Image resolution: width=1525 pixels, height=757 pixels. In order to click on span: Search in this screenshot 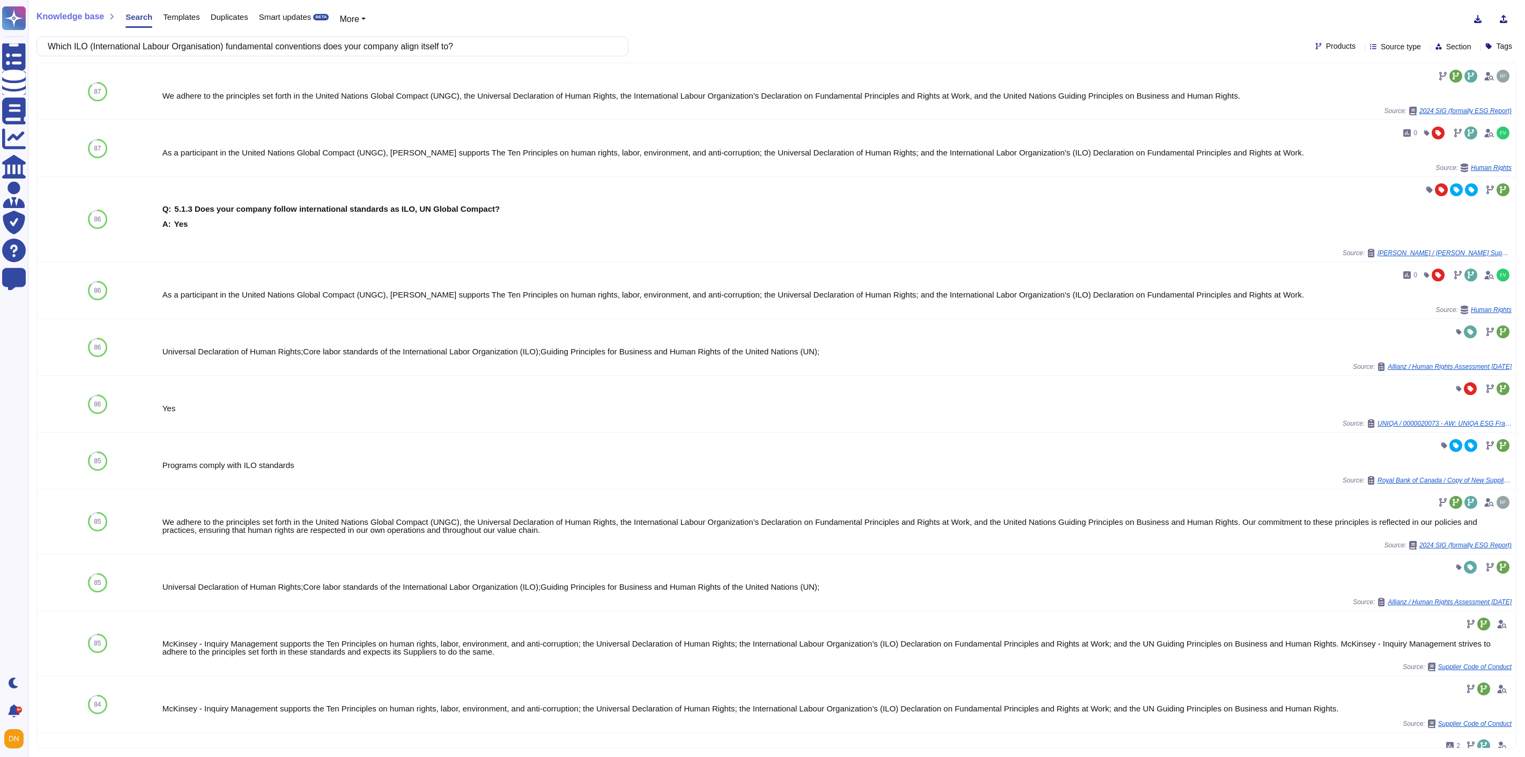, I will do `click(139, 17)`.